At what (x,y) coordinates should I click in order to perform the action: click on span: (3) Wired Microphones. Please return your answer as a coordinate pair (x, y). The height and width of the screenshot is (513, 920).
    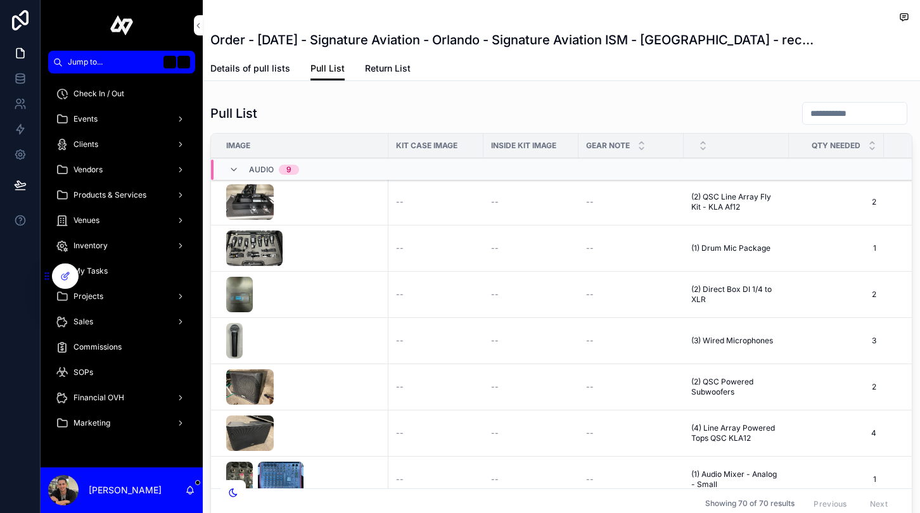
    Looking at the image, I should click on (732, 341).